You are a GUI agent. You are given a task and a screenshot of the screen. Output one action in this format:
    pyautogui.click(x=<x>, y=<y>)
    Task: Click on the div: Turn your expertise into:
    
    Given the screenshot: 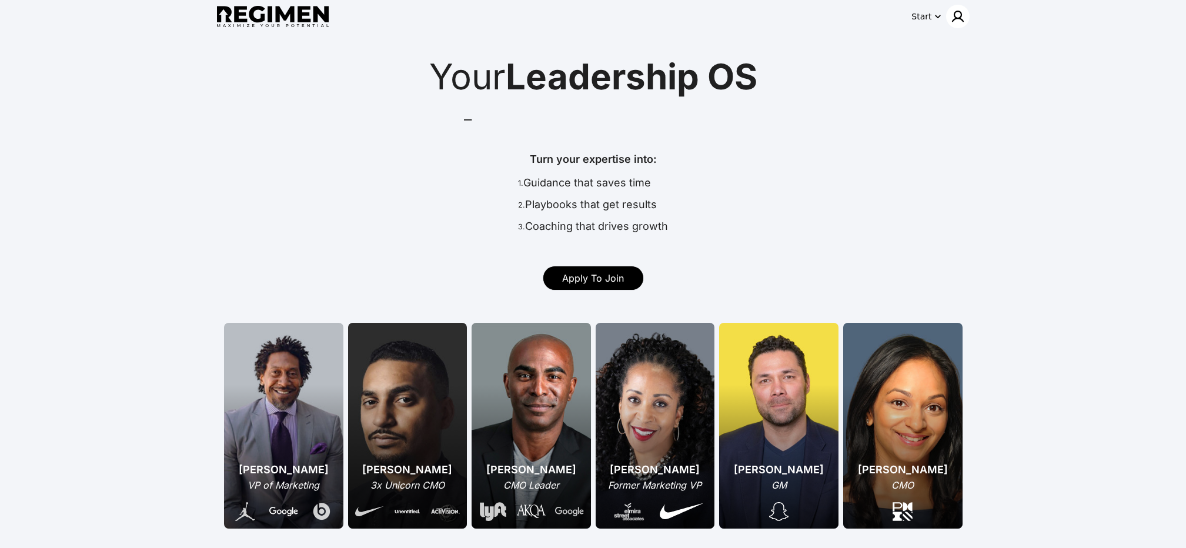 What is the action you would take?
    pyautogui.click(x=592, y=163)
    